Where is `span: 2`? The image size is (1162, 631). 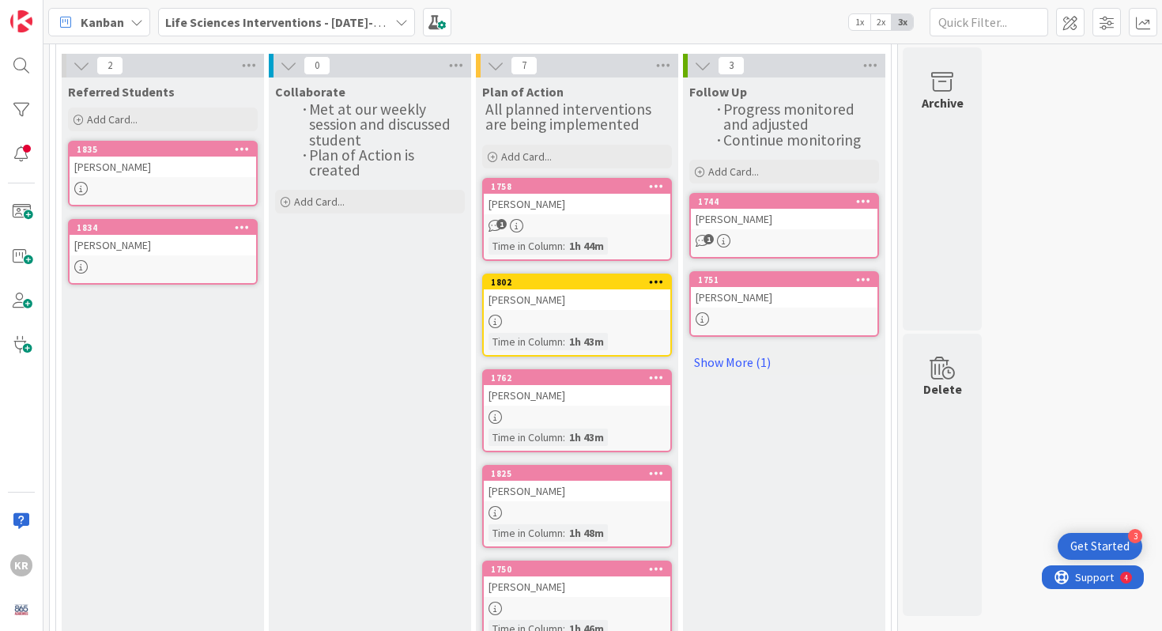
span: 2 is located at coordinates (110, 66).